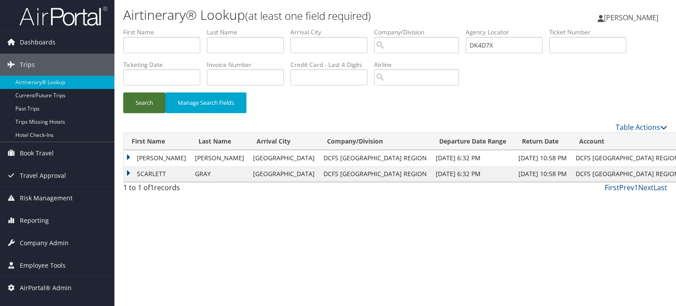 The image size is (676, 306). I want to click on span: Employee Tools, so click(43, 265).